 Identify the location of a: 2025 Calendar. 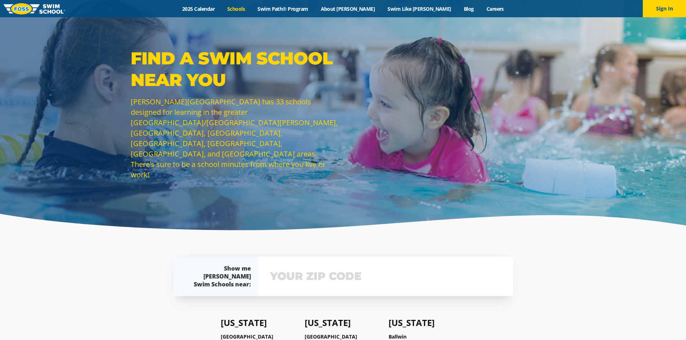
(198, 9).